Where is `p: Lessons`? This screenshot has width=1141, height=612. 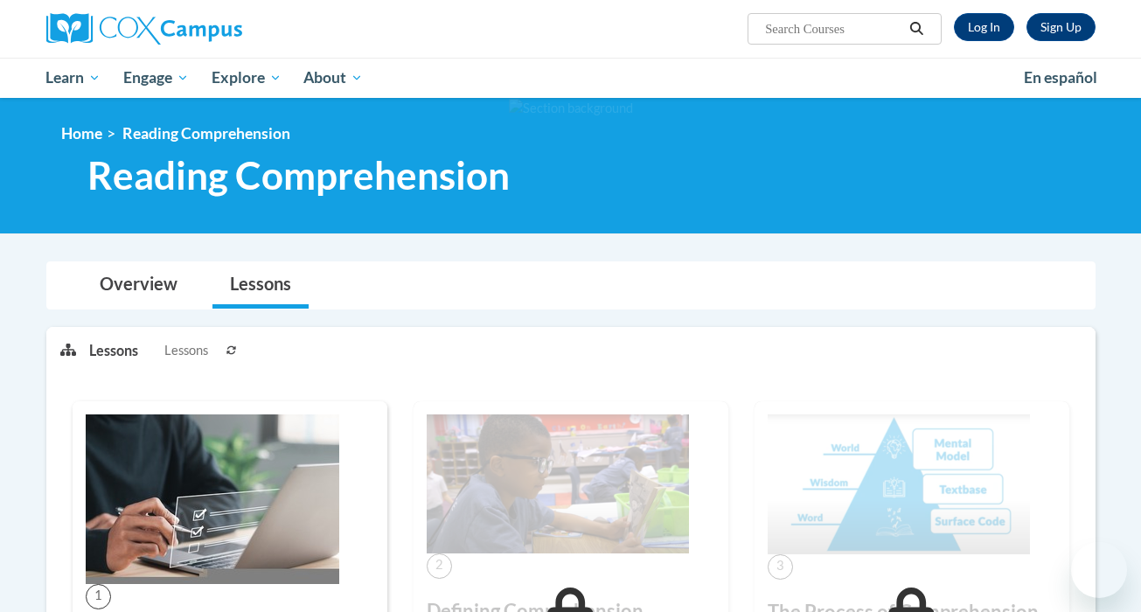
p: Lessons is located at coordinates (114, 351).